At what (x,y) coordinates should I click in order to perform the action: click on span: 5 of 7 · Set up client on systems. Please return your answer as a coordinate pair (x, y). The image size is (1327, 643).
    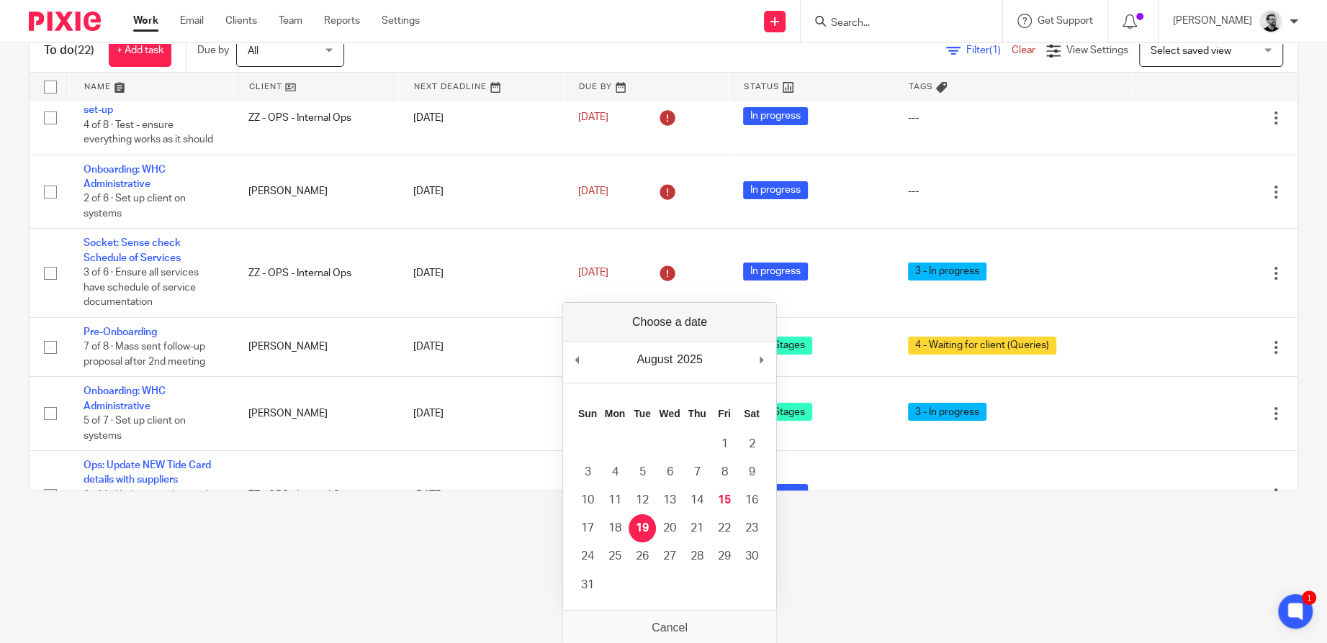
    Looking at the image, I should click on (135, 428).